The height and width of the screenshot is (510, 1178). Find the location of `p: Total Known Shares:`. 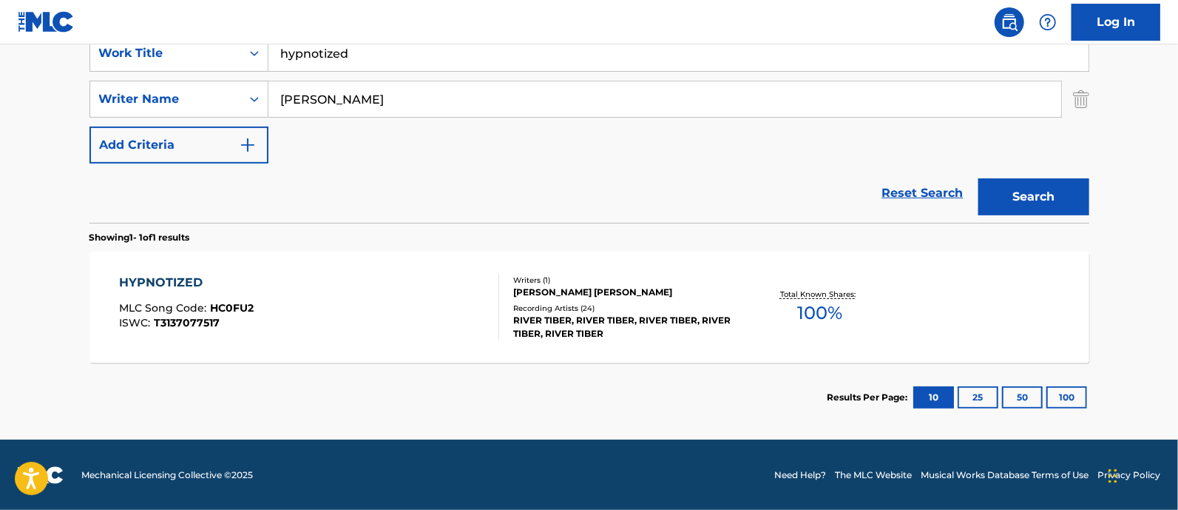

p: Total Known Shares: is located at coordinates (819, 294).